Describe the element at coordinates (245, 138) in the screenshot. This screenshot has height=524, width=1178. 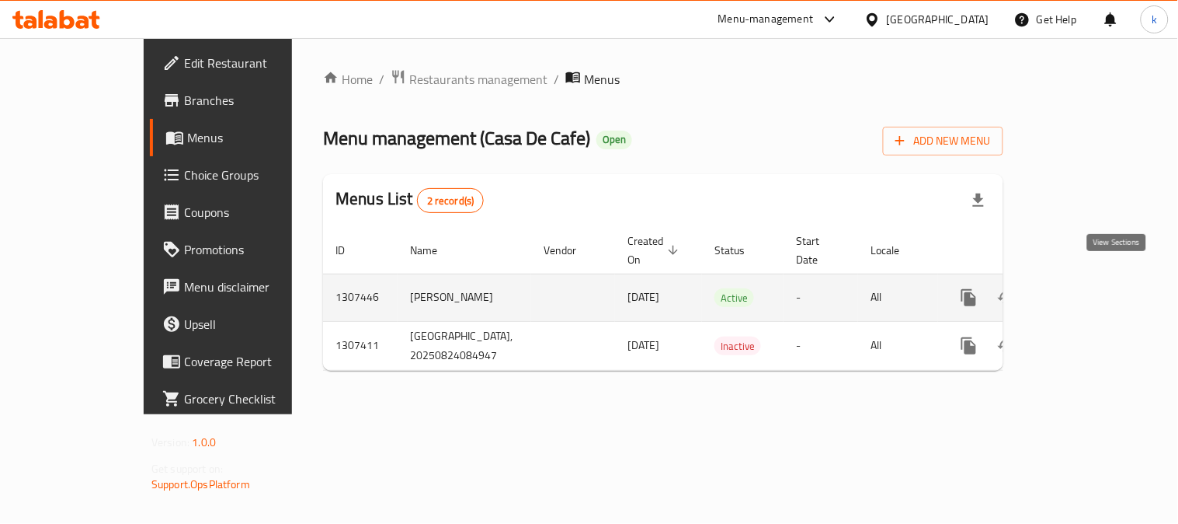
I see `a: Menus` at that location.